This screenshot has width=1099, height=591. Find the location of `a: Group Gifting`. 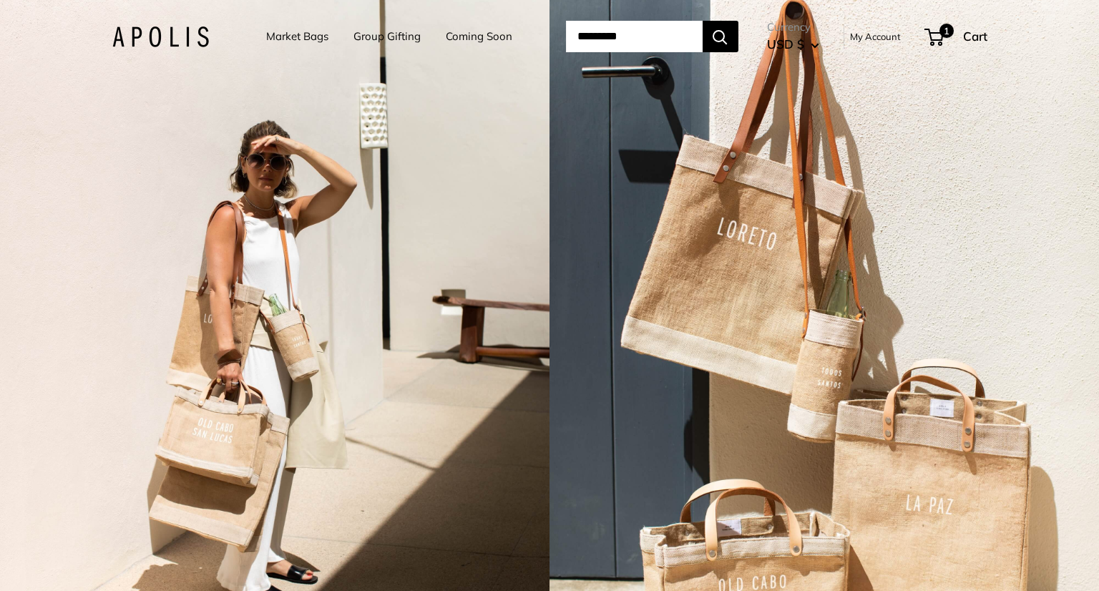

a: Group Gifting is located at coordinates (387, 36).